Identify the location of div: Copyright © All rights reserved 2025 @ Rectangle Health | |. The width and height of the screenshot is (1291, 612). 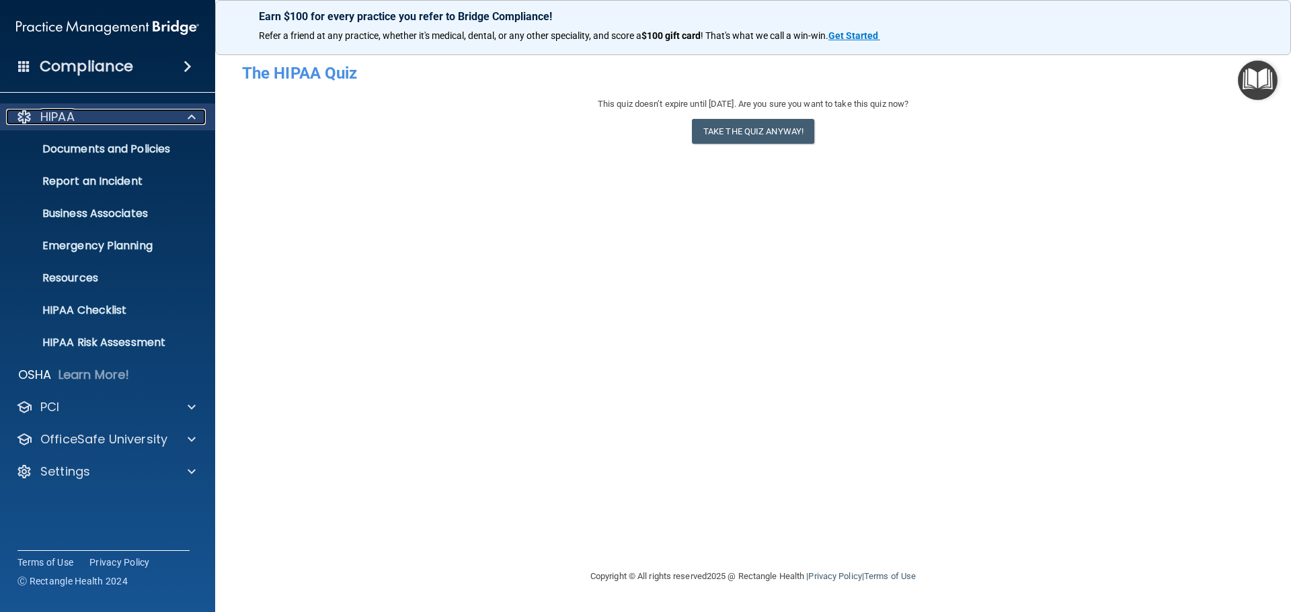
(753, 577).